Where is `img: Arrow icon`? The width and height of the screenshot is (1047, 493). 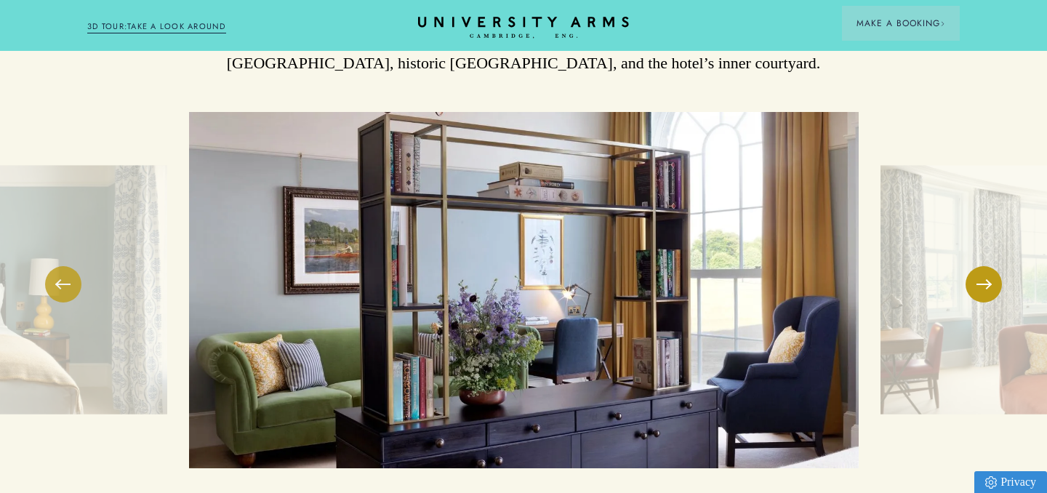
img: Arrow icon is located at coordinates (942, 23).